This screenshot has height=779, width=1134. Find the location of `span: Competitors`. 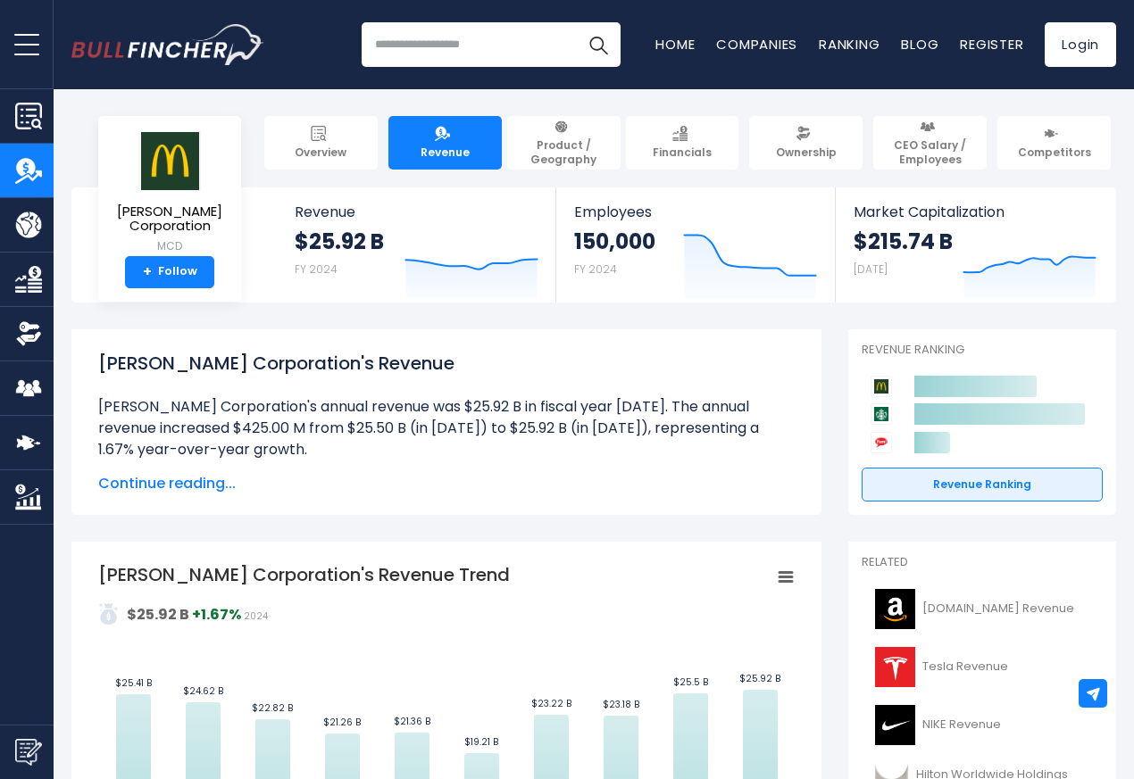

span: Competitors is located at coordinates (1054, 153).